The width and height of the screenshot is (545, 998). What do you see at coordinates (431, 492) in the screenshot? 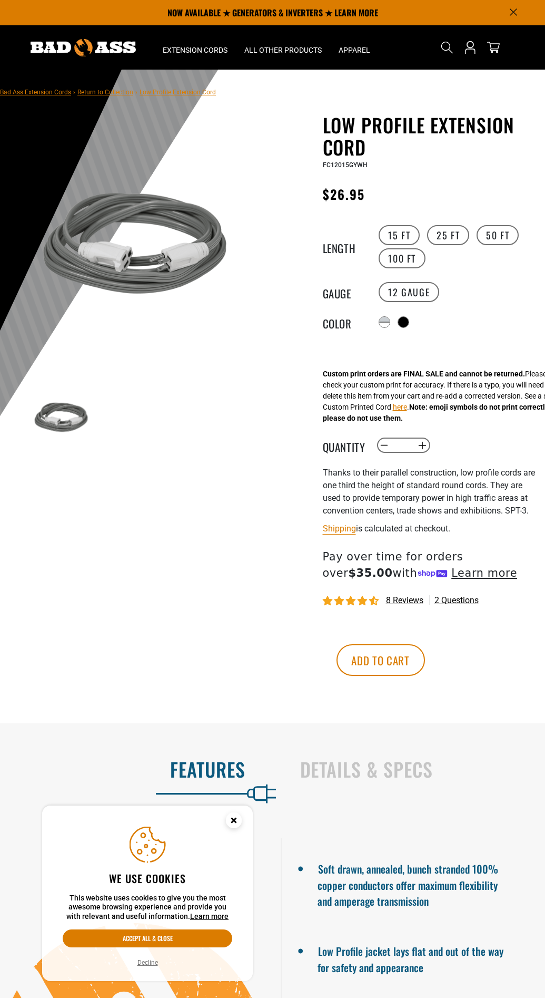
I see `p: Thanks to their parallel construction, low profile cords are one third the height of standard rou...` at bounding box center [431, 492].